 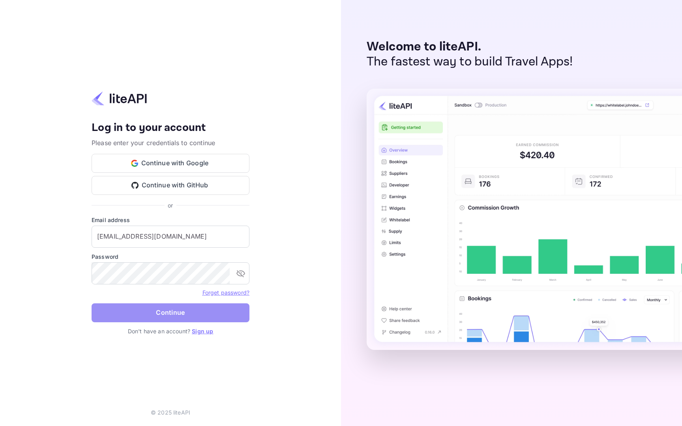 What do you see at coordinates (170, 128) in the screenshot?
I see `h4: Log in to your account` at bounding box center [170, 128].